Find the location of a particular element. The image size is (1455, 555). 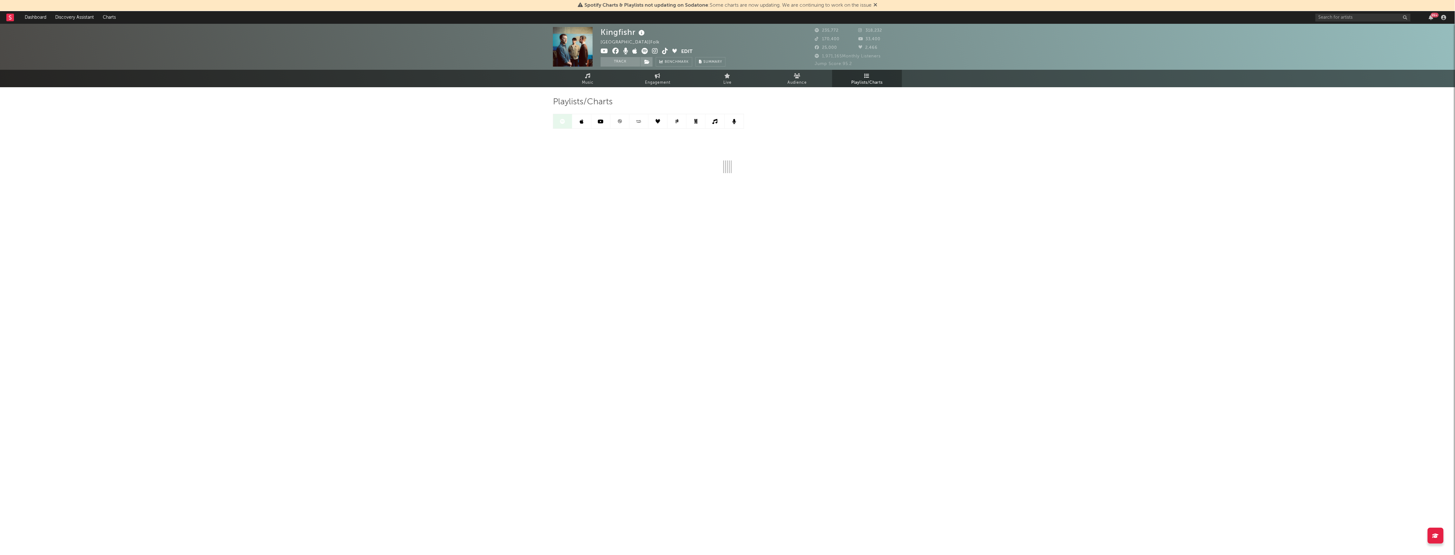

div: Kingfishr is located at coordinates (623, 32).